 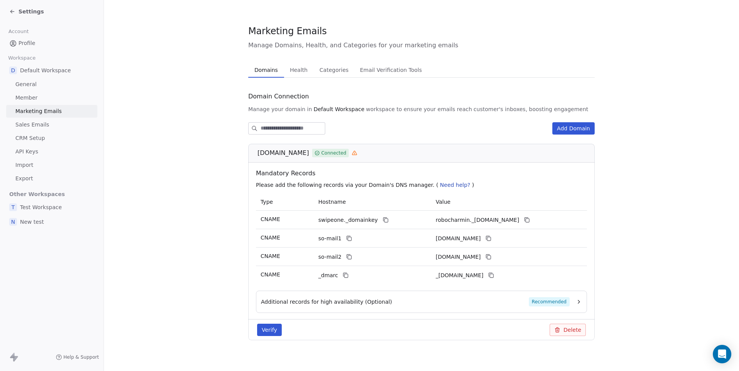 What do you see at coordinates (549, 302) in the screenshot?
I see `span: Recommended` at bounding box center [549, 302].